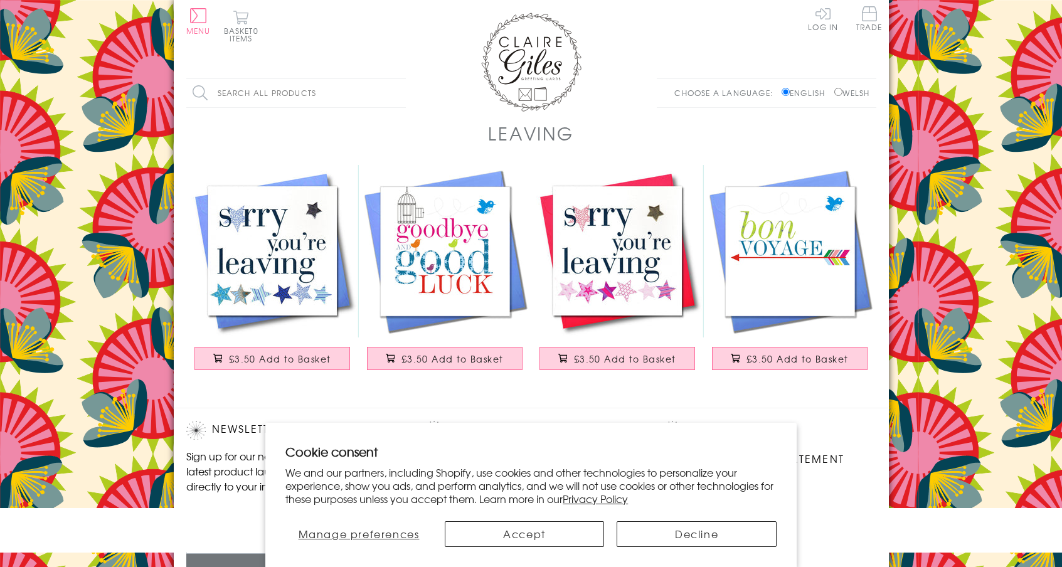  I want to click on a: Log In, so click(823, 18).